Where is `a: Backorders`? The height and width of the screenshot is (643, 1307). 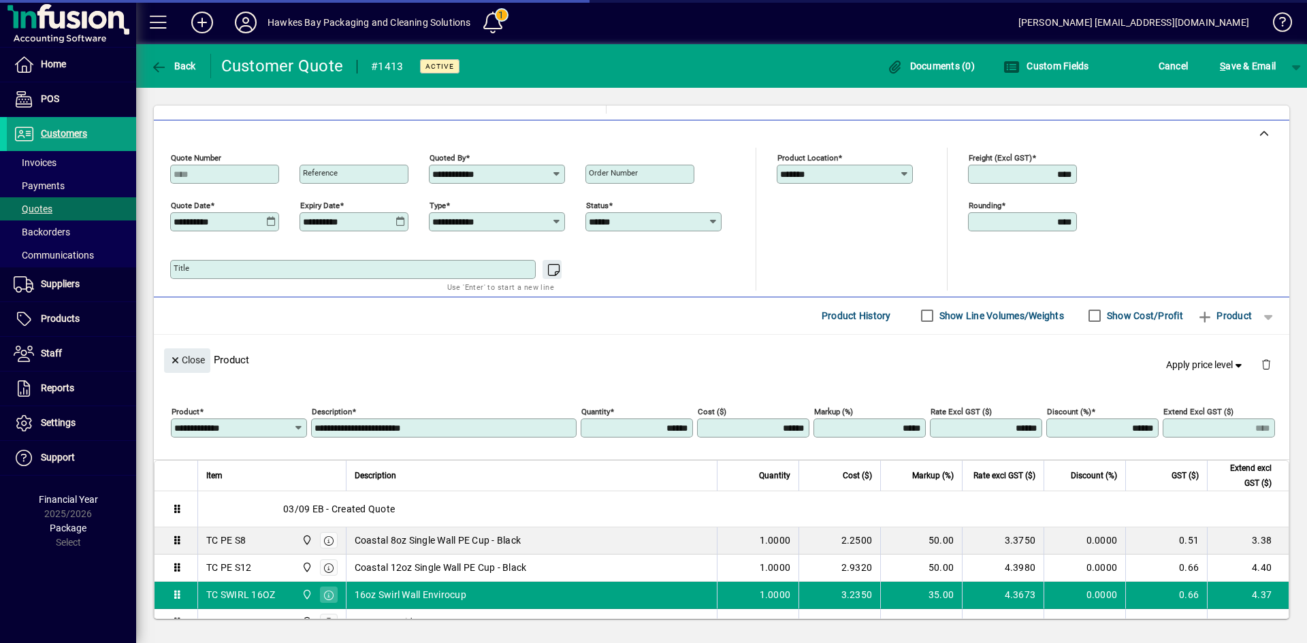
a: Backorders is located at coordinates (71, 232).